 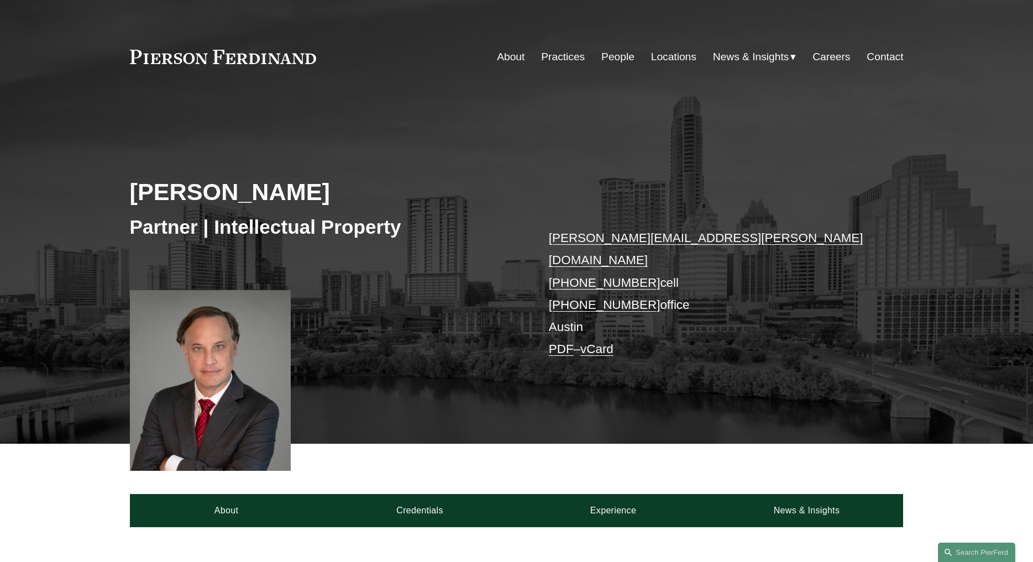 I want to click on a: Experience, so click(x=614, y=511).